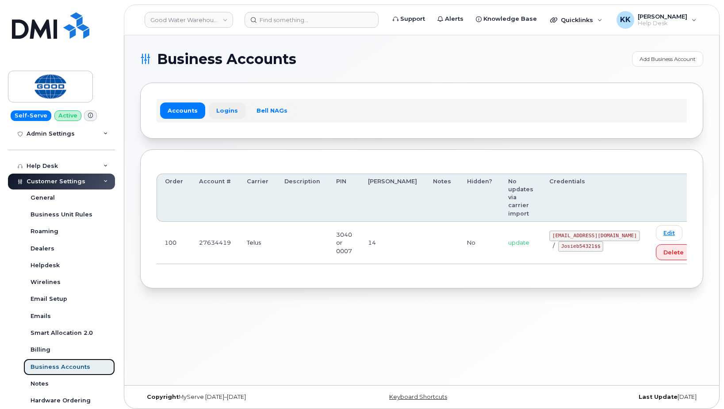 The height and width of the screenshot is (409, 724). What do you see at coordinates (227, 111) in the screenshot?
I see `a: Logins` at bounding box center [227, 111].